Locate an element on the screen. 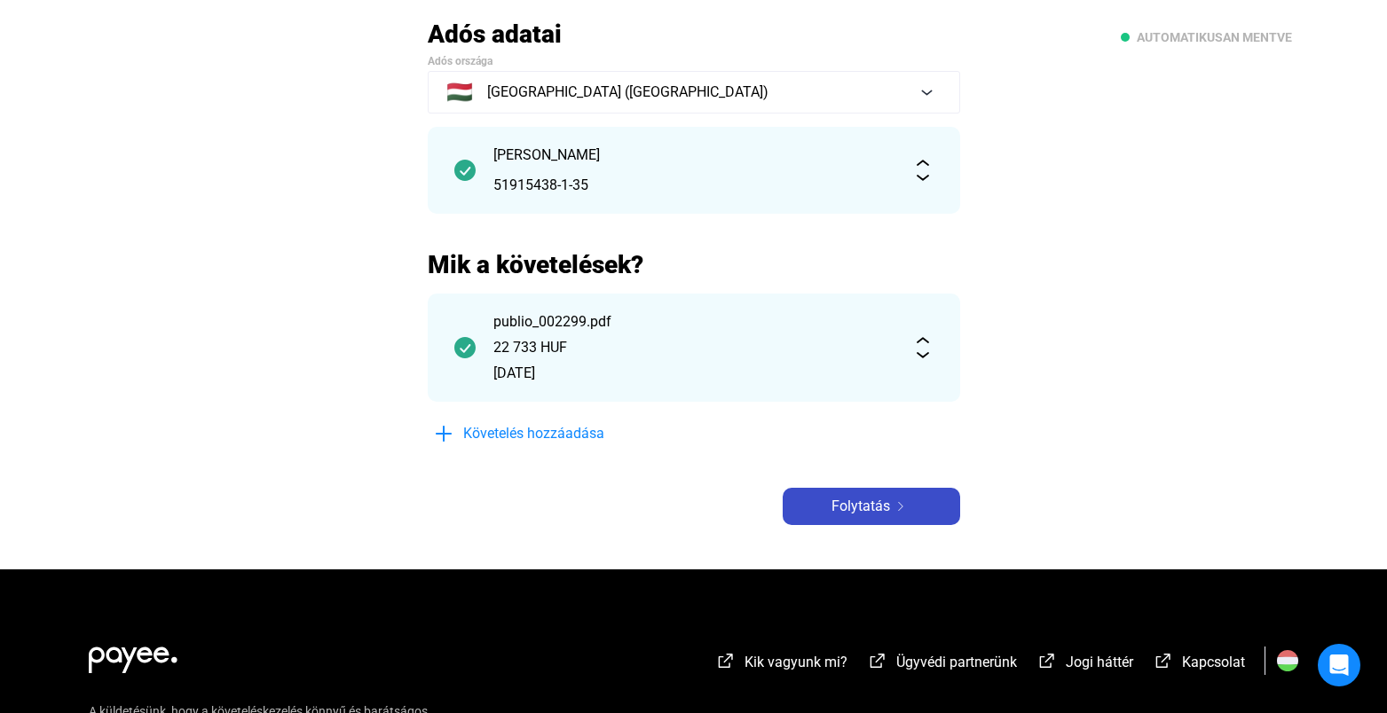 The height and width of the screenshot is (713, 1387). img: white-payee-white-dot.svg is located at coordinates (133, 655).